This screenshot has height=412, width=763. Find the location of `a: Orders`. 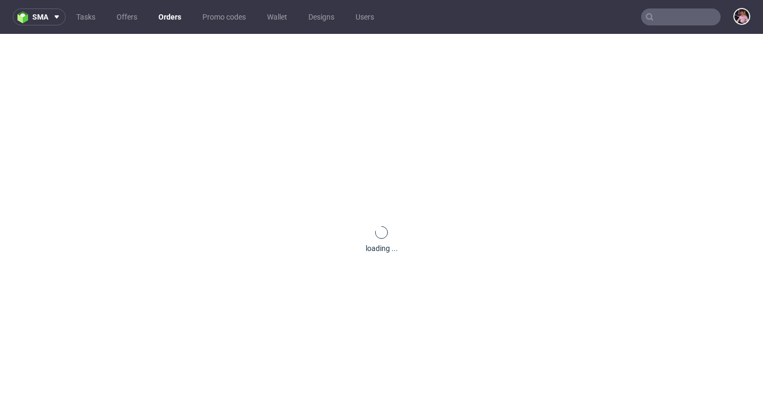

a: Orders is located at coordinates (170, 17).